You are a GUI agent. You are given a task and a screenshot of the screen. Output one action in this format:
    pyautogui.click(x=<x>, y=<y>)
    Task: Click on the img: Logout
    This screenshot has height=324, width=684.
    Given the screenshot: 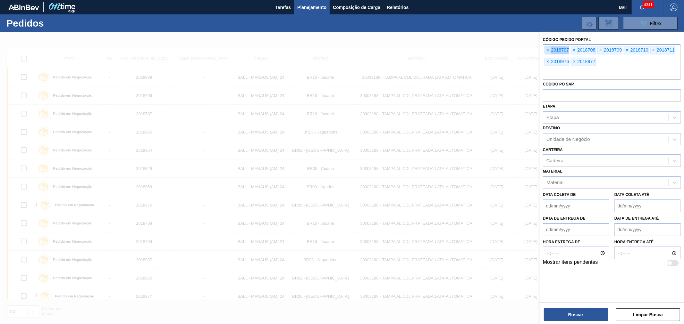 What is the action you would take?
    pyautogui.click(x=673, y=7)
    